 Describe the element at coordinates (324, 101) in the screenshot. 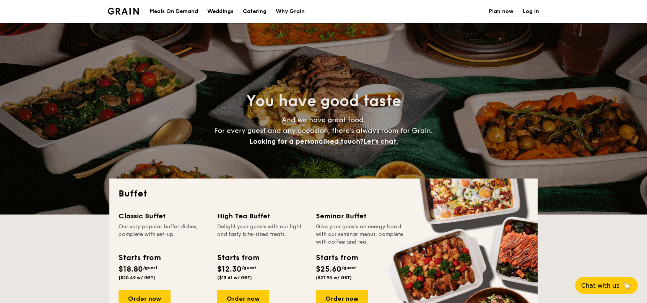

I see `span: You have good taste` at that location.